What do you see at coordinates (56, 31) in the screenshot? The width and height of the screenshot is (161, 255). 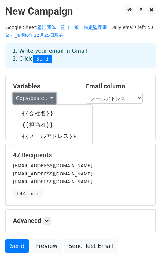 I see `small: Google Sheet:` at bounding box center [56, 31].